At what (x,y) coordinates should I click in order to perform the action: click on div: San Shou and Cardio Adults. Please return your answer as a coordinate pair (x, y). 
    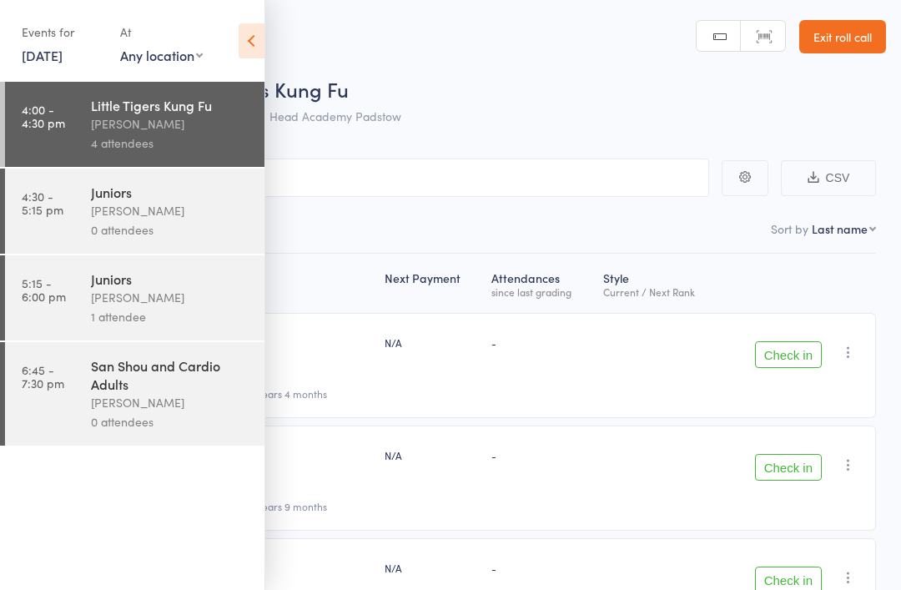
    Looking at the image, I should click on (170, 375).